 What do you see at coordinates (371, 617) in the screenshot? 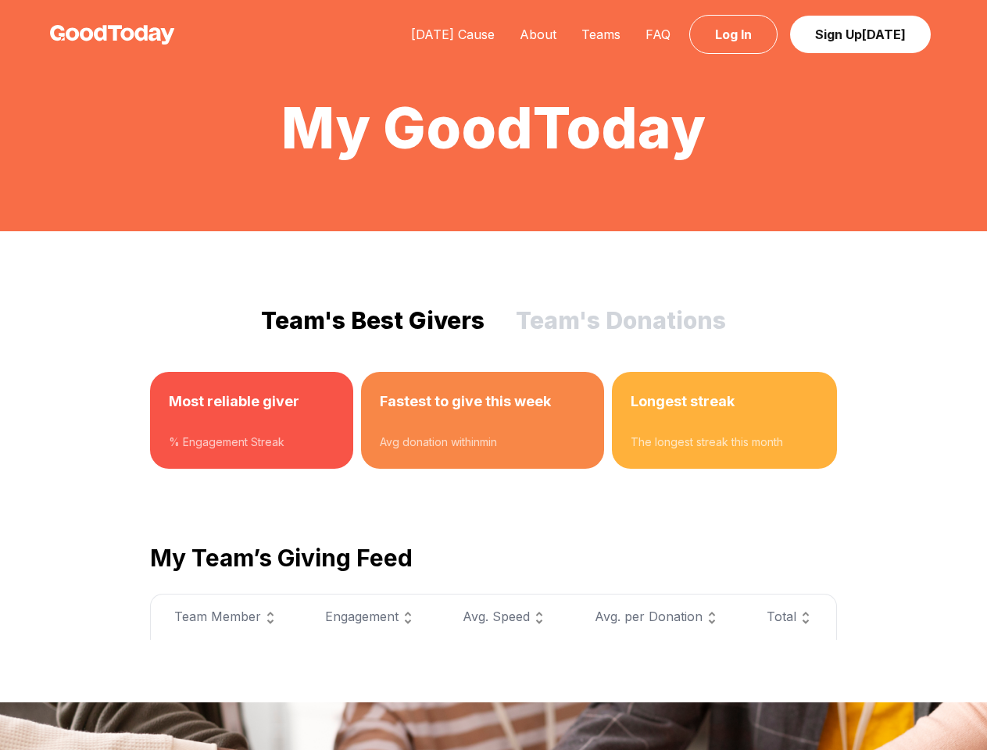
I see `div: Engagement` at bounding box center [371, 617].